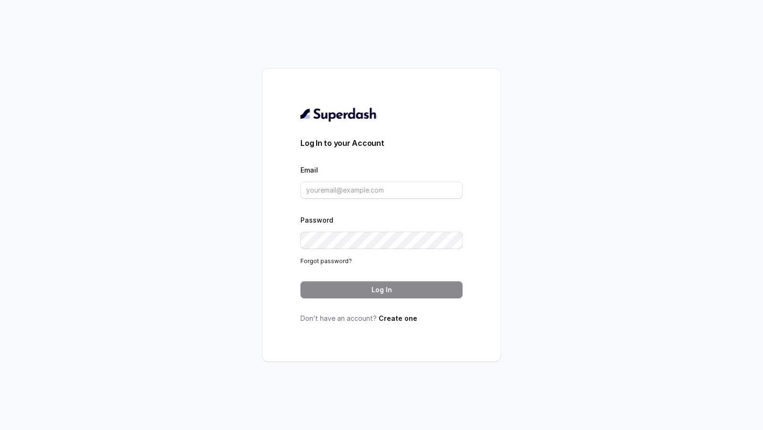 This screenshot has width=763, height=430. Describe the element at coordinates (382, 190) in the screenshot. I see `input: youremail@example.com` at that location.